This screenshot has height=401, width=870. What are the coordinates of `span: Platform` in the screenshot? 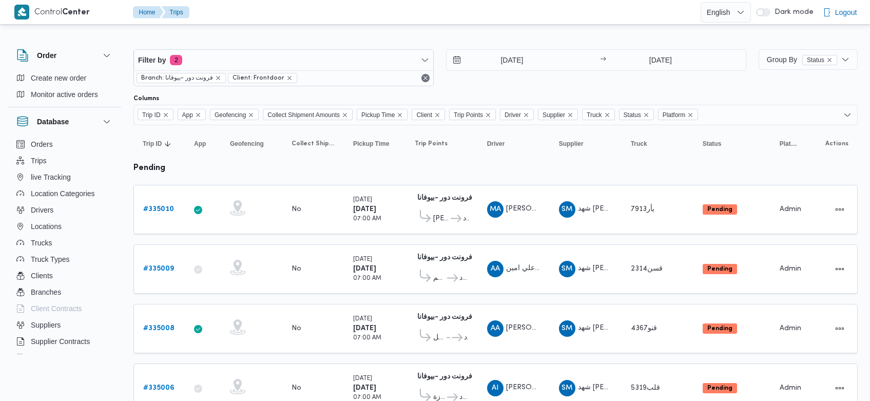 It's located at (674, 115).